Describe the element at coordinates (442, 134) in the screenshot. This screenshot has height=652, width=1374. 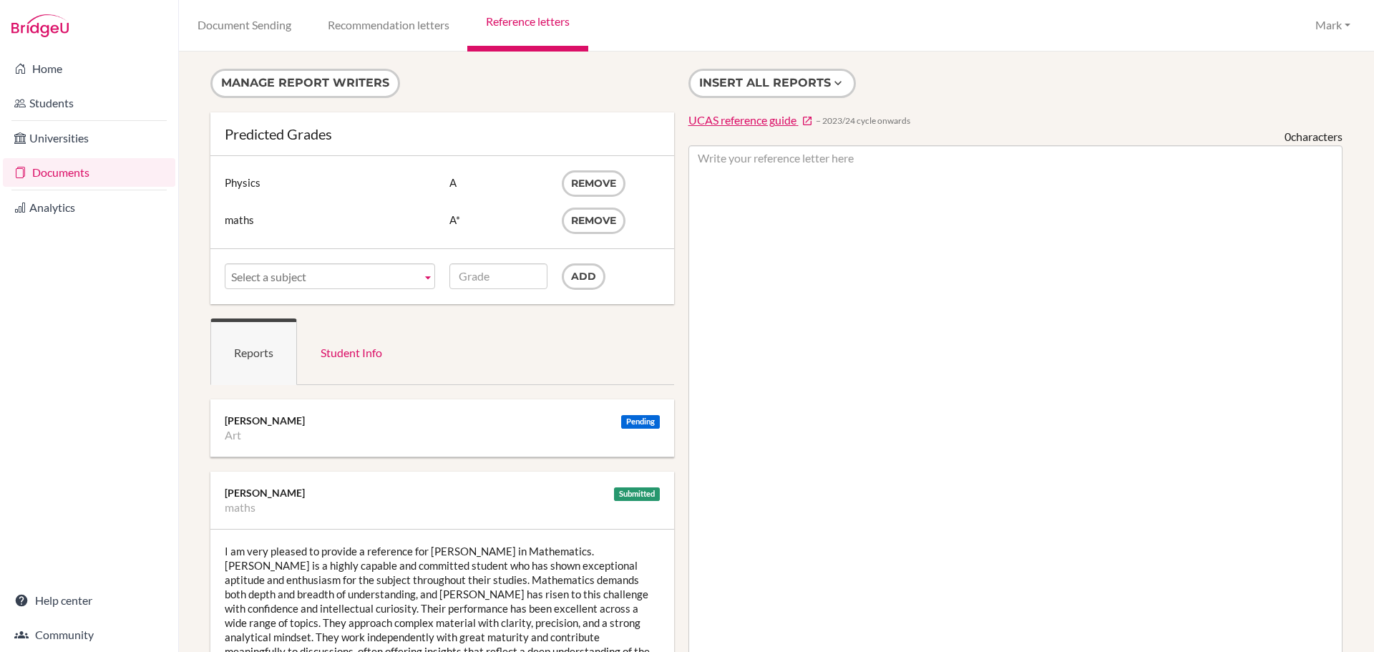
I see `div: Predicted Grades` at that location.